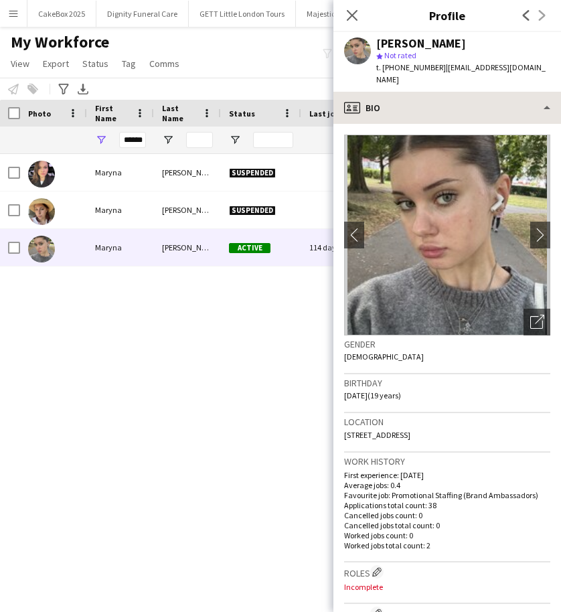 The height and width of the screenshot is (612, 561). I want to click on span: First Name, so click(112, 113).